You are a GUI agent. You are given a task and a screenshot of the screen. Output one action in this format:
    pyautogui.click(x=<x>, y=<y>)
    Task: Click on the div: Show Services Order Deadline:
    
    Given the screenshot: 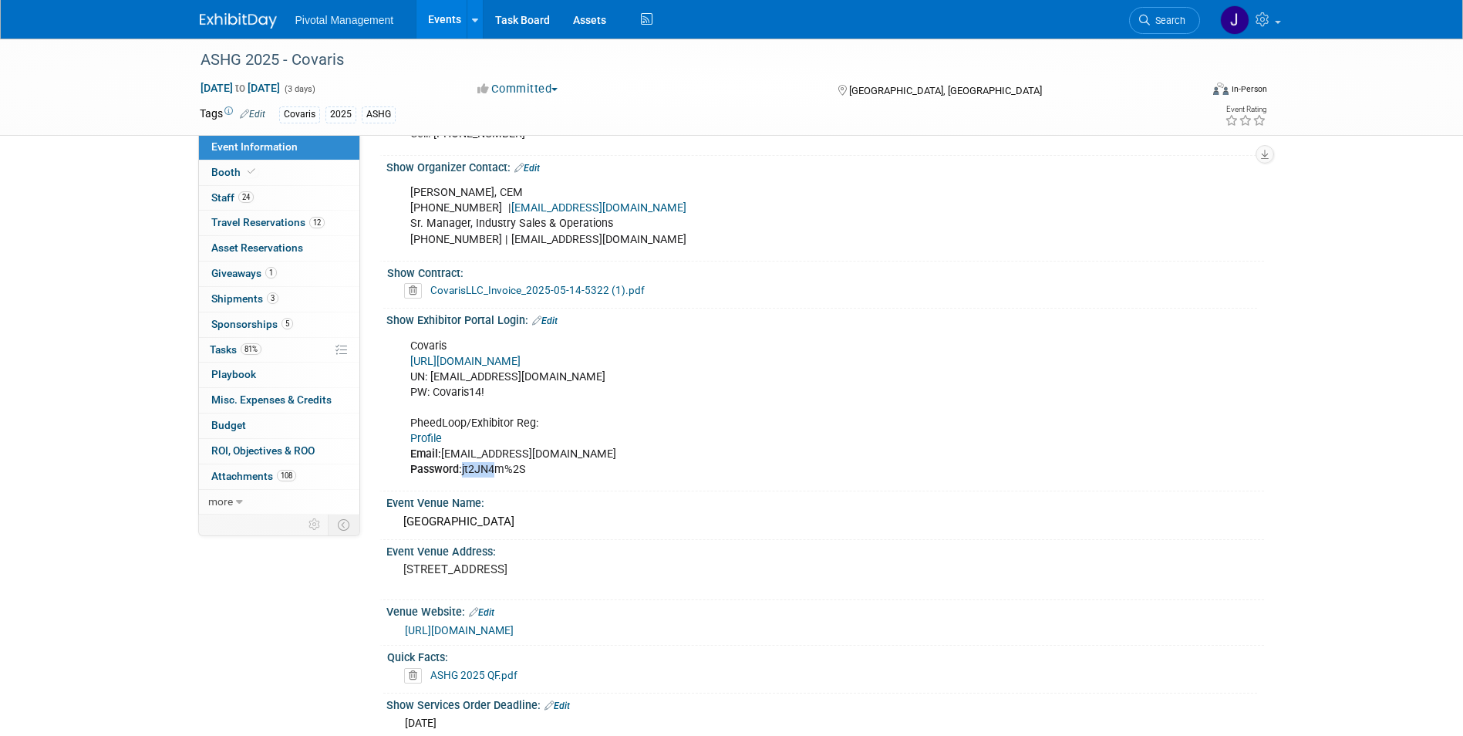 What is the action you would take?
    pyautogui.click(x=825, y=703)
    